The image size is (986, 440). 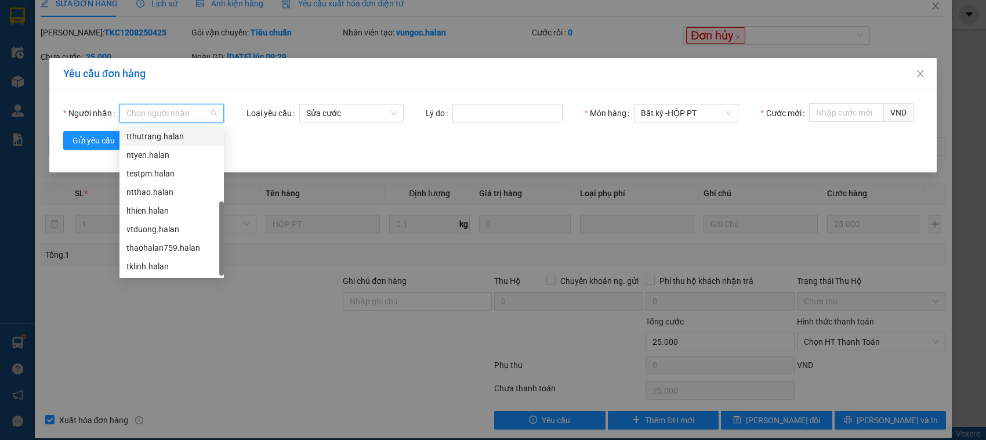 I want to click on div: tklinh.halan, so click(x=172, y=266).